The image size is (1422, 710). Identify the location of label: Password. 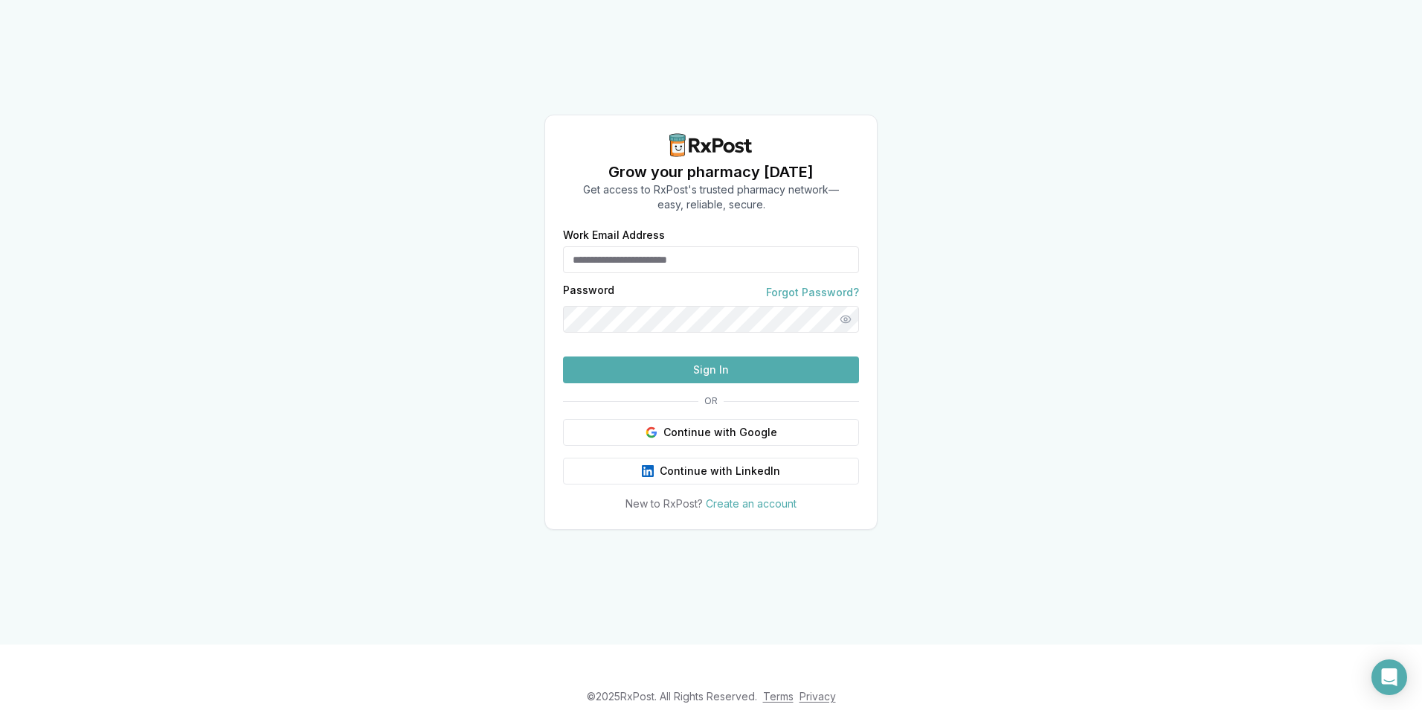
(588, 292).